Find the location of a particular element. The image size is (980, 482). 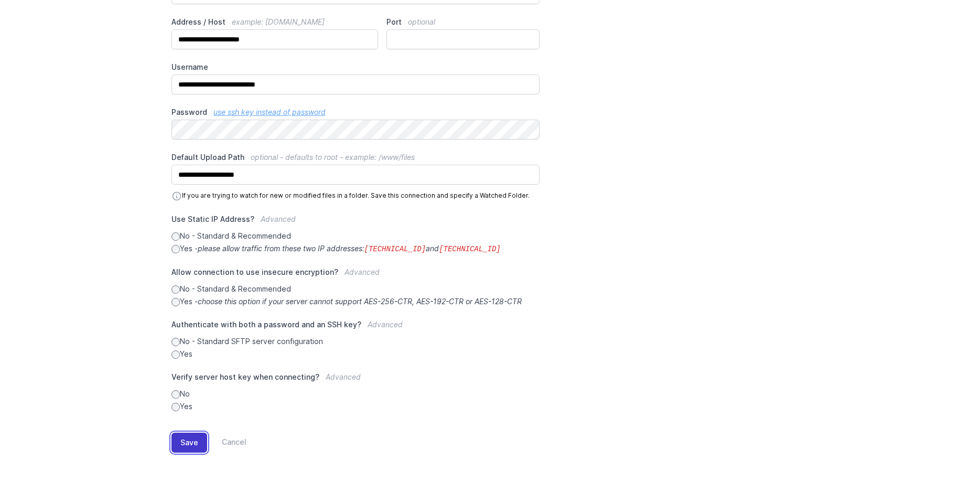

i: please allow traffic from these two IP addresses: and is located at coordinates (349, 248).